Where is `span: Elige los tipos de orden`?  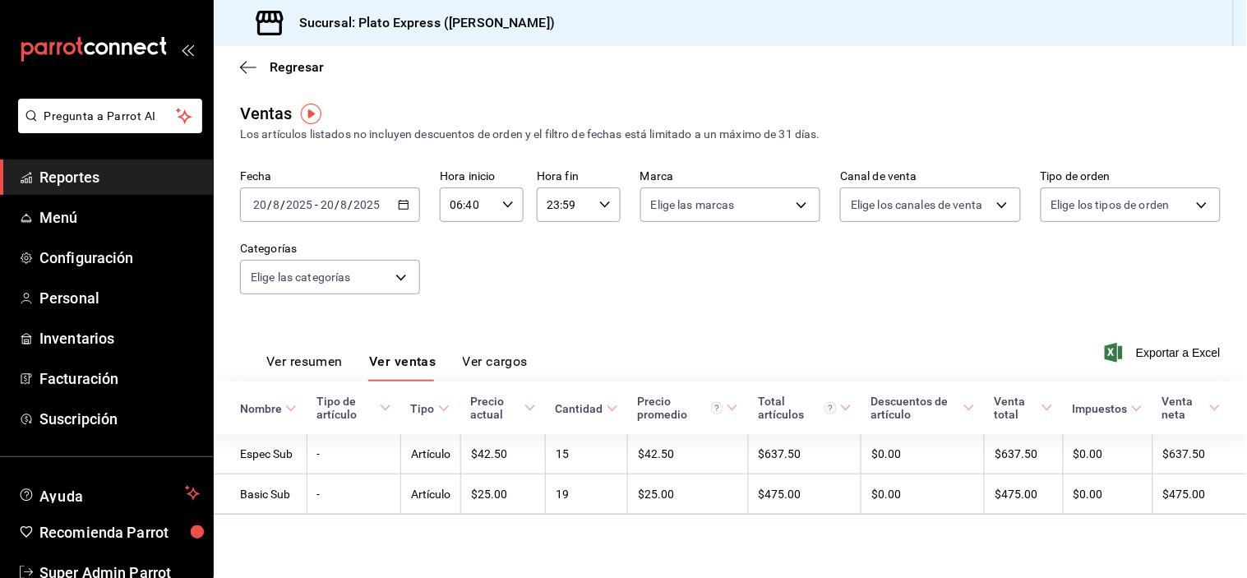
span: Elige los tipos de orden is located at coordinates (1111, 205).